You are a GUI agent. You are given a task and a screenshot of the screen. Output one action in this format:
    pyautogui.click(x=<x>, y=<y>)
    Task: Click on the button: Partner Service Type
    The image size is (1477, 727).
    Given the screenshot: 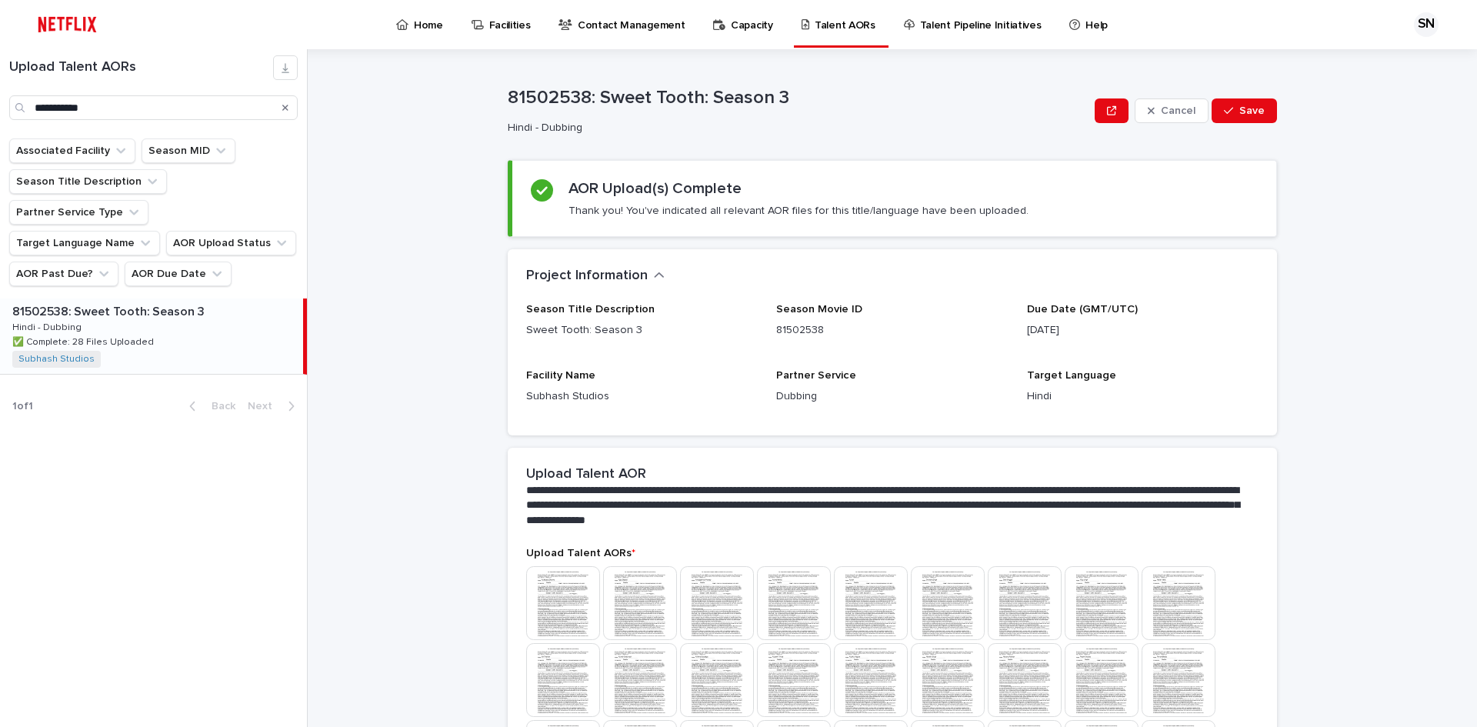 What is the action you would take?
    pyautogui.click(x=78, y=212)
    